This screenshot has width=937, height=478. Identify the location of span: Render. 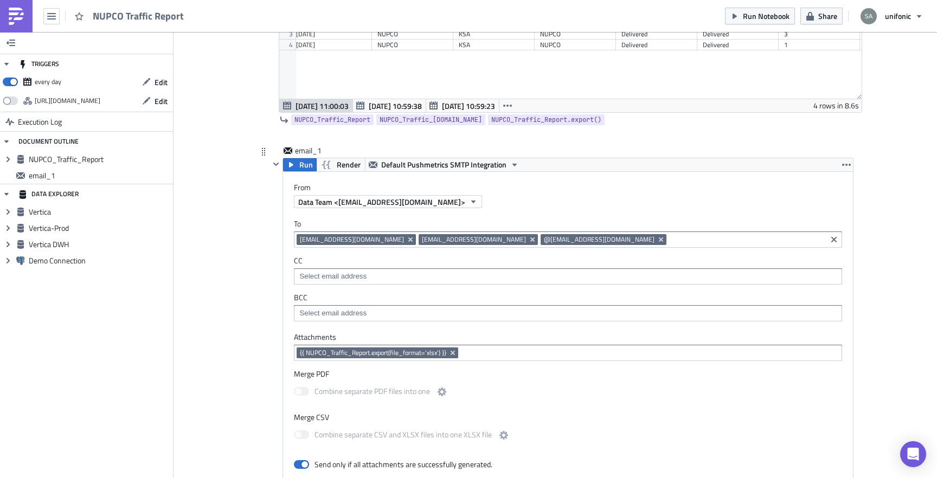
(349, 165).